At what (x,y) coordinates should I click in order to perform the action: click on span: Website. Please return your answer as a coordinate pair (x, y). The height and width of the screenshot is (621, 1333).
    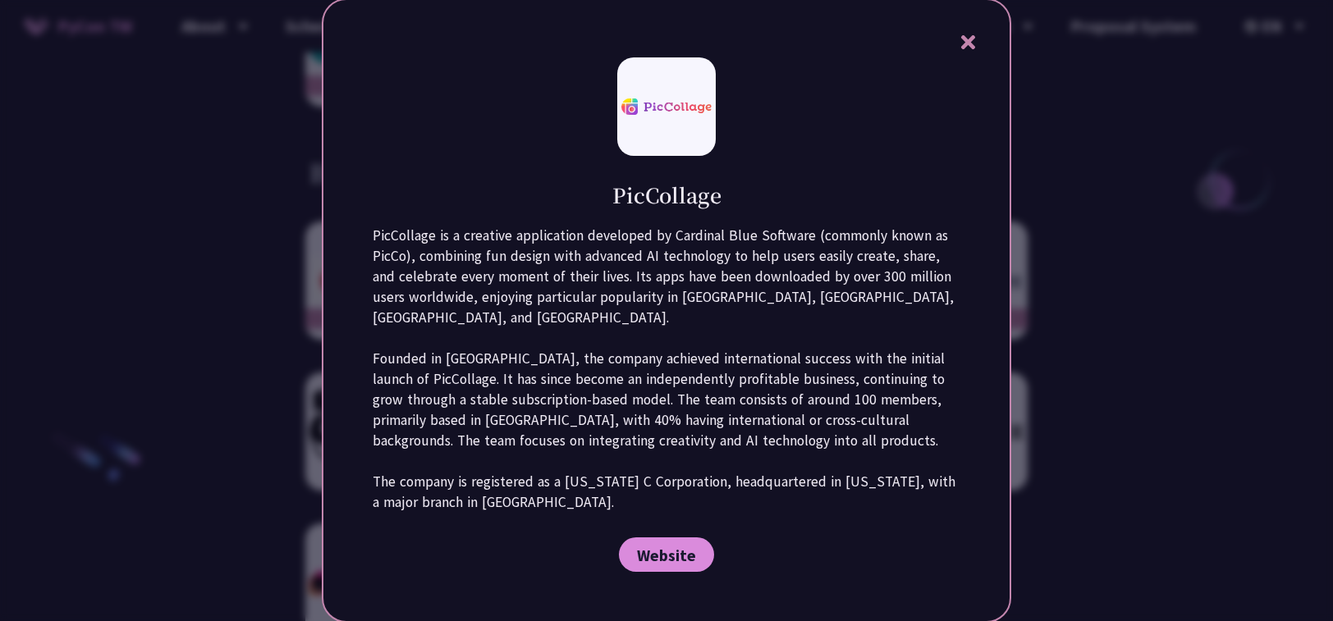
    Looking at the image, I should click on (667, 555).